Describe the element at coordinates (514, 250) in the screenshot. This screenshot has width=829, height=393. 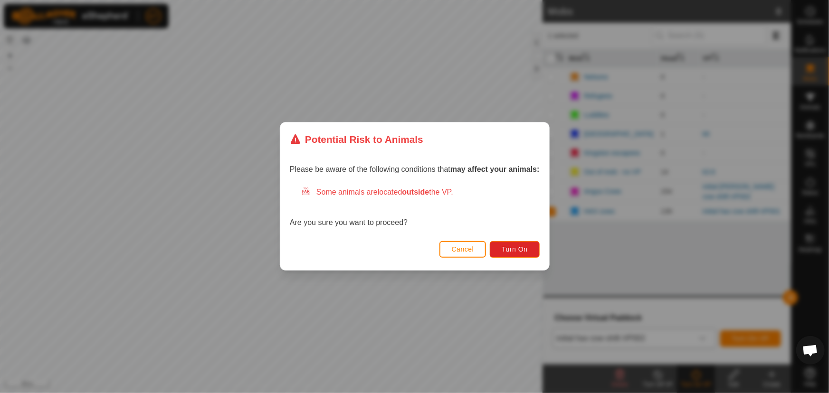
I see `span: Turn On` at that location.